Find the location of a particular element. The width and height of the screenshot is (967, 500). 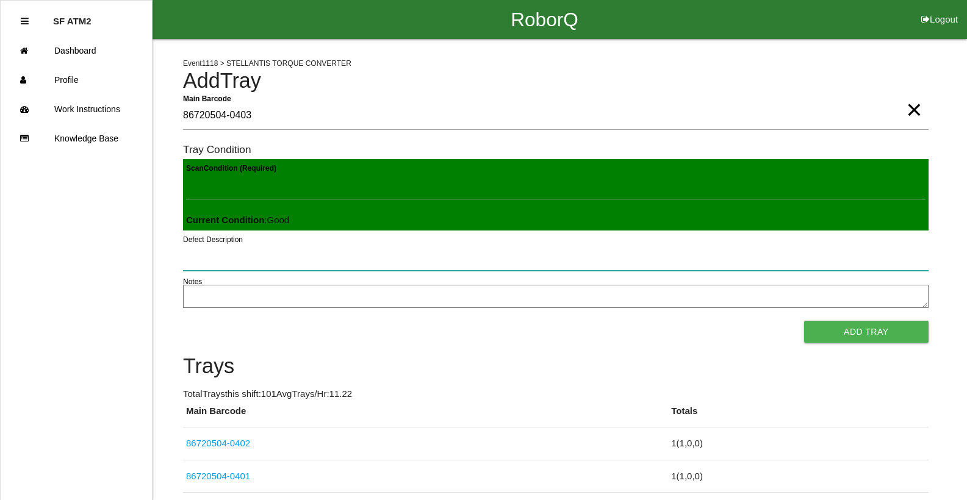

span: Clear Input is located at coordinates (914, 98).